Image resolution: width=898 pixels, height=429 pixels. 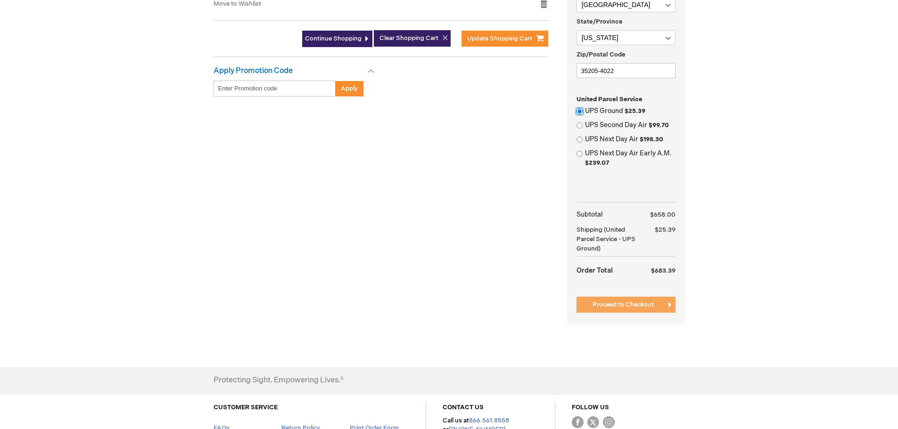 What do you see at coordinates (623, 305) in the screenshot?
I see `span: Proceed to Checkout` at bounding box center [623, 305].